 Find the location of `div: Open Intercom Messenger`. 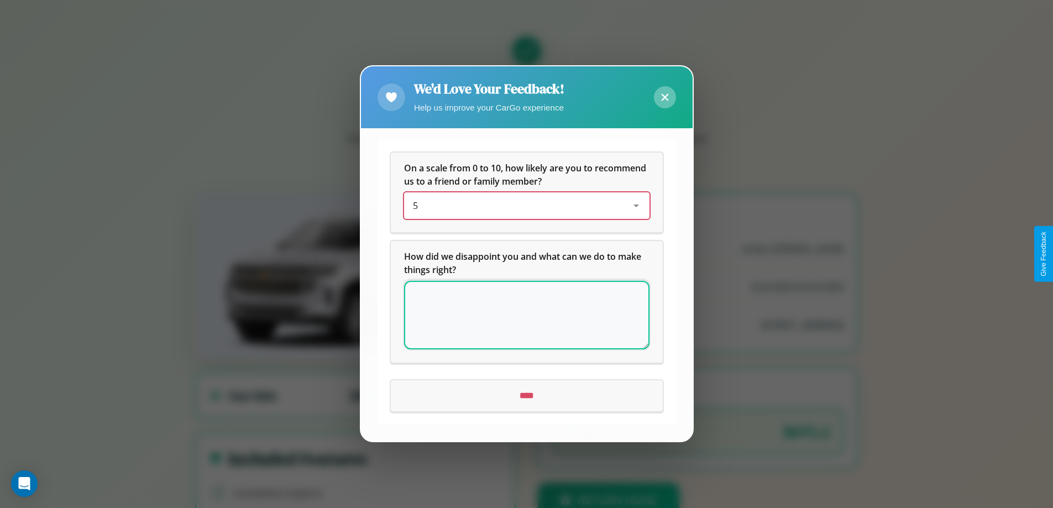

div: Open Intercom Messenger is located at coordinates (24, 483).